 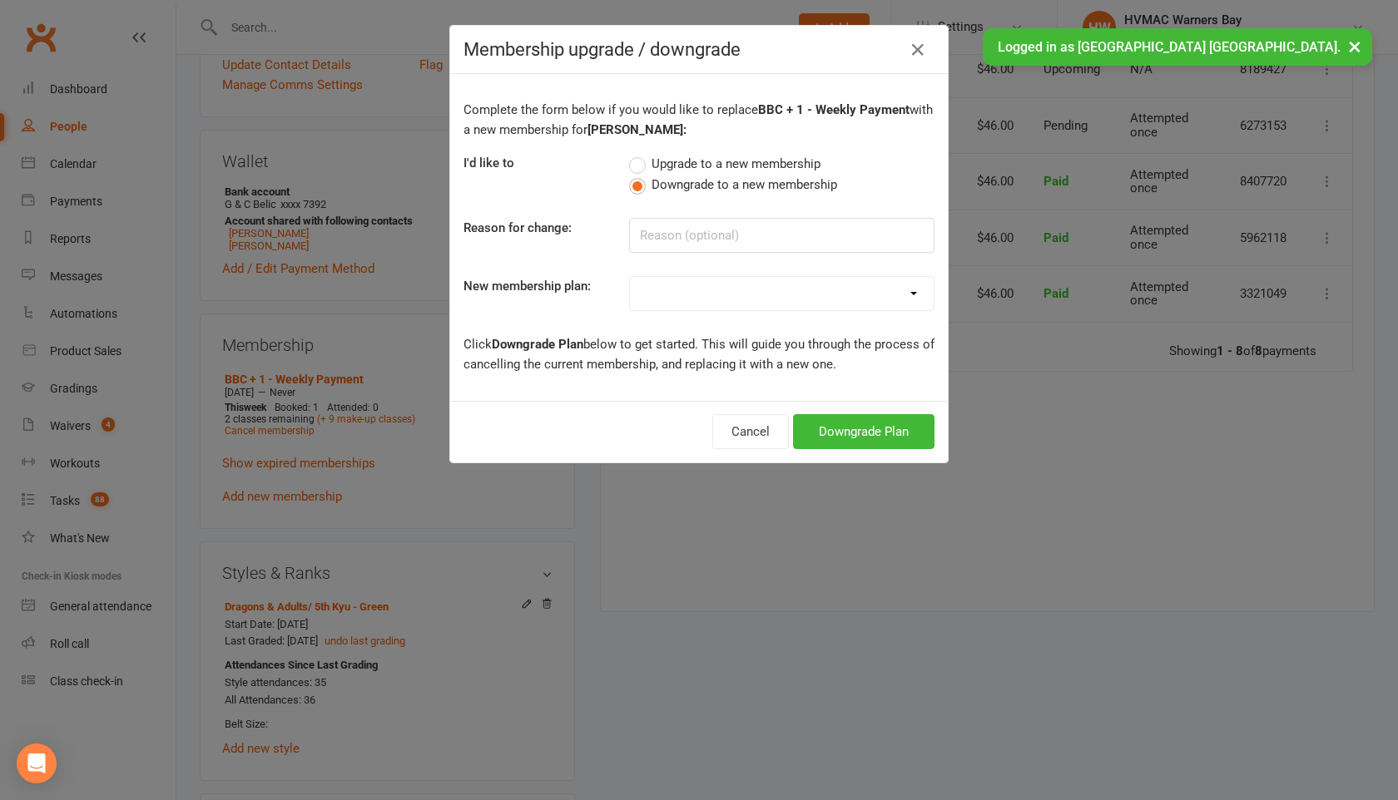 What do you see at coordinates (37, 764) in the screenshot?
I see `div: Open Intercom Messenger` at bounding box center [37, 764].